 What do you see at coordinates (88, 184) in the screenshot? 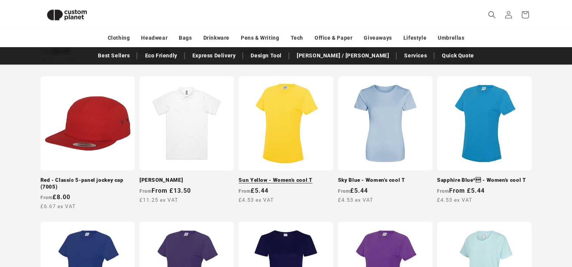
I see `a: Red - Classic 5-panel jockey cap (7005)` at bounding box center [88, 184].